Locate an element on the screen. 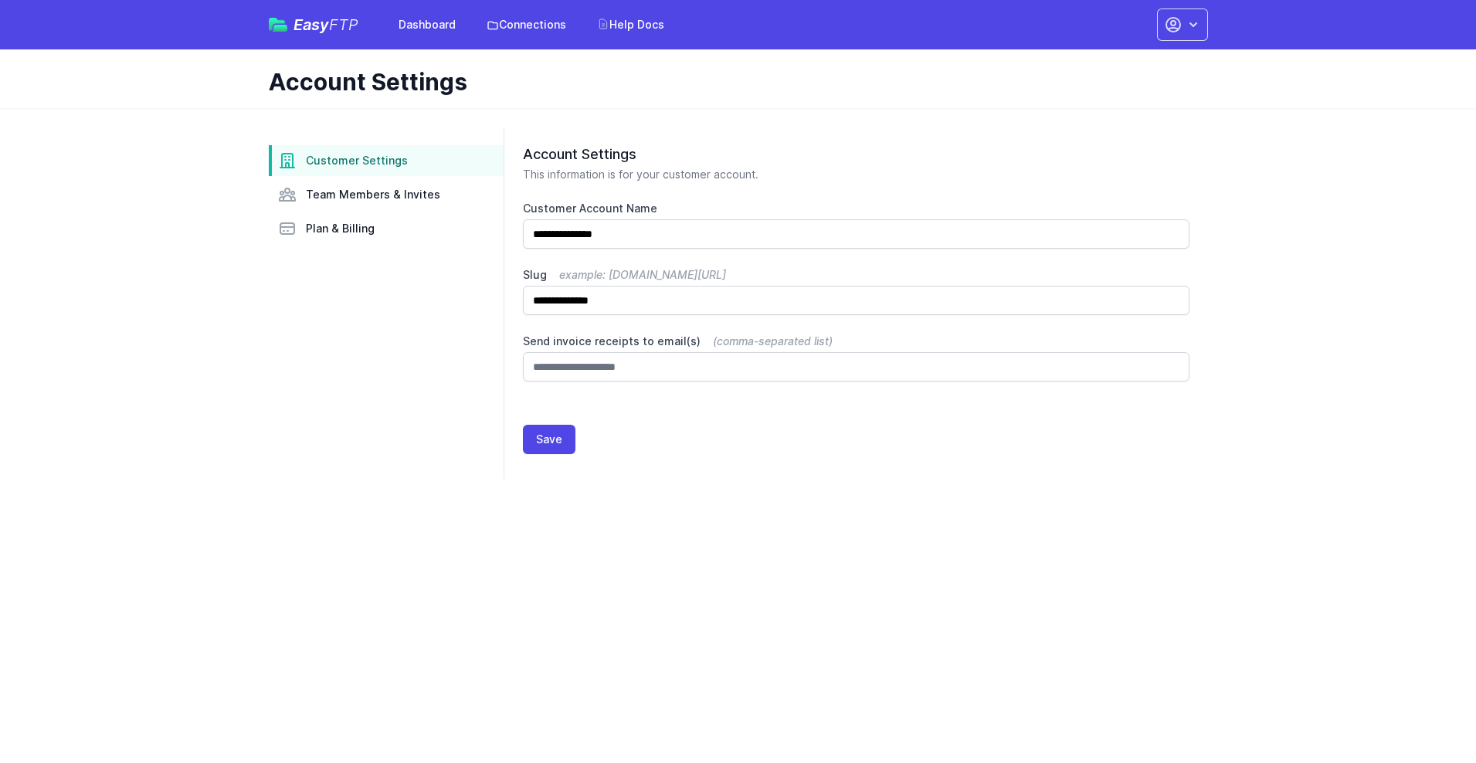 Image resolution: width=1476 pixels, height=763 pixels. a: Dashboard is located at coordinates (427, 25).